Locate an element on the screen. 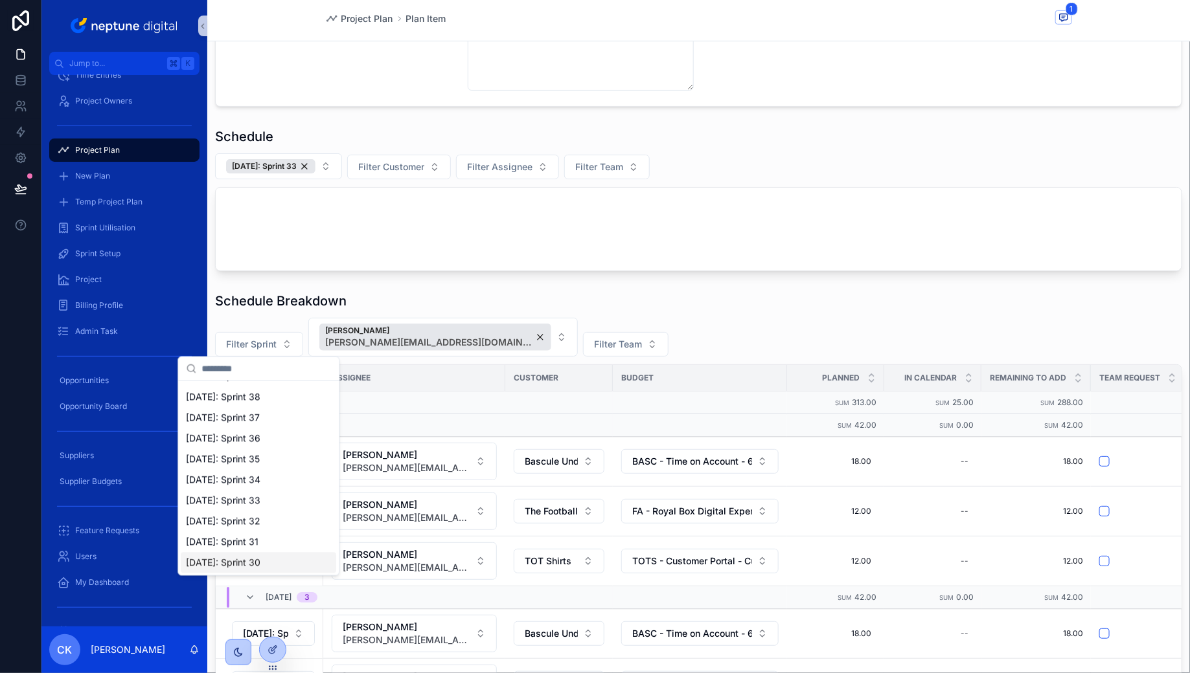 This screenshot has height=673, width=1190. button: Jump to...K is located at coordinates (124, 63).